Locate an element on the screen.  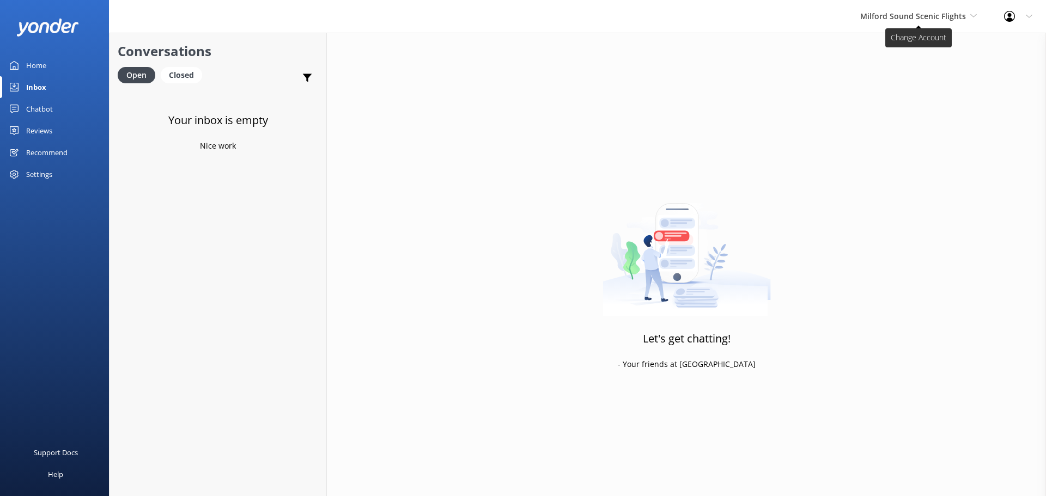
div: Reviews is located at coordinates (39, 131).